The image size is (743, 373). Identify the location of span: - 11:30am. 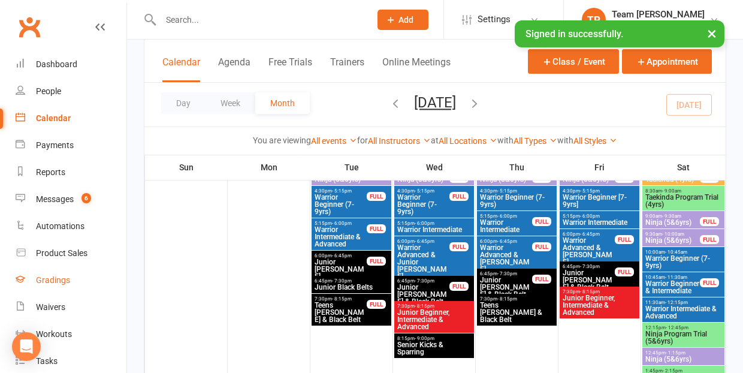
(676, 277).